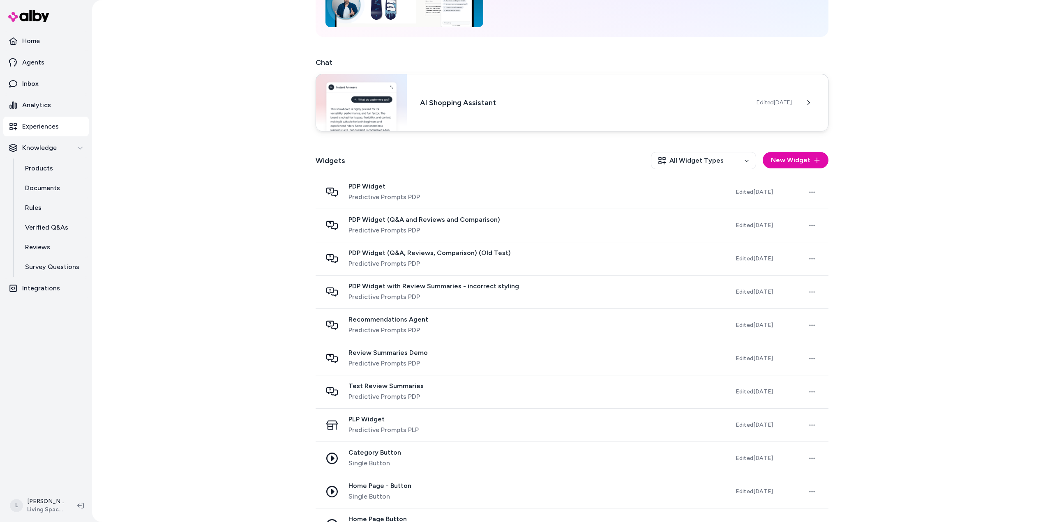 The width and height of the screenshot is (1052, 522). Describe the element at coordinates (46, 148) in the screenshot. I see `button: Knowledge` at that location.